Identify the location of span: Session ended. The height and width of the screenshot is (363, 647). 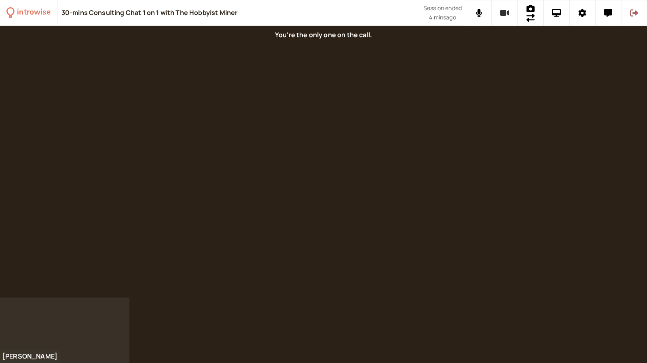
(442, 8).